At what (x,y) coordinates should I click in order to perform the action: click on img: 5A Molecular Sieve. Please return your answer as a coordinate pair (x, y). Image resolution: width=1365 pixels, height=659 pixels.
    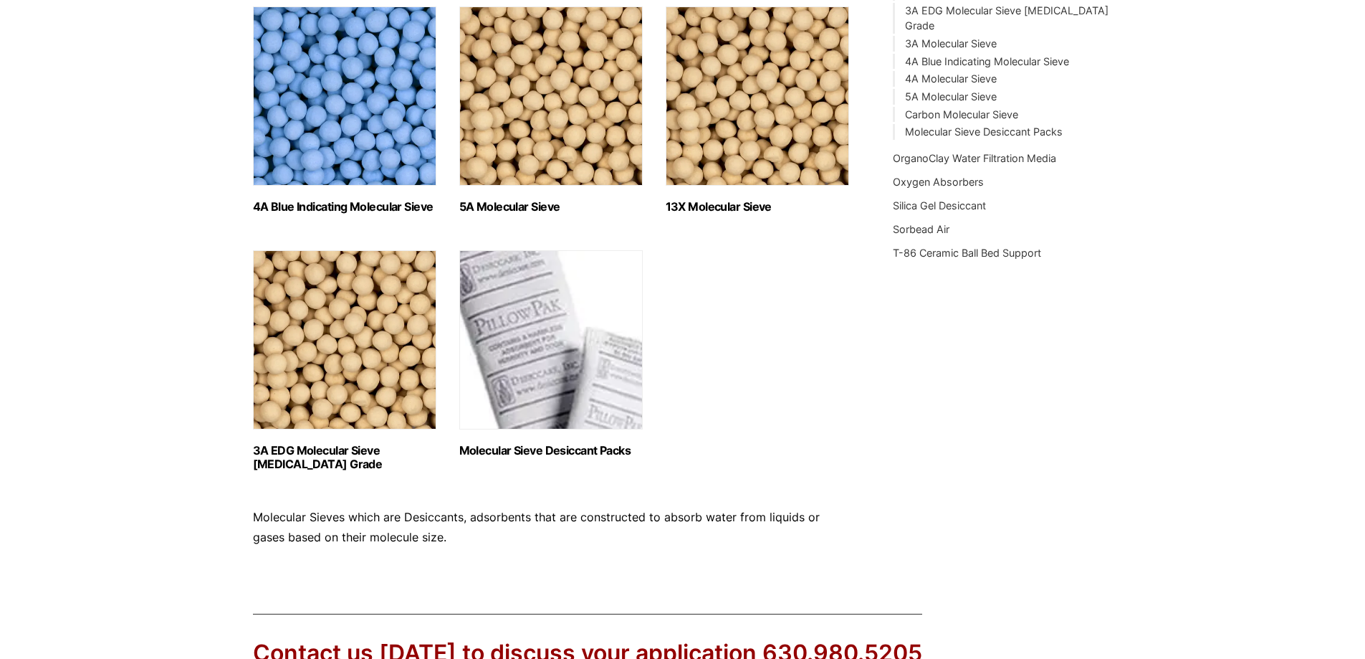
    Looking at the image, I should click on (551, 96).